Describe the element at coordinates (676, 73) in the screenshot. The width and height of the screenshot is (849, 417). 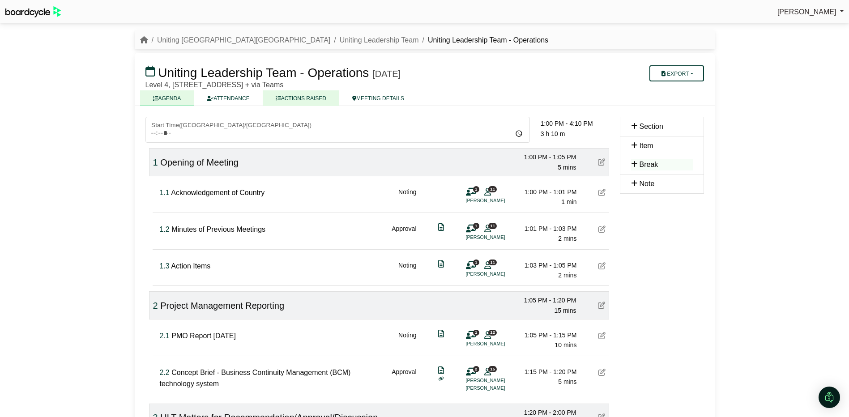
I see `button: Export` at that location.